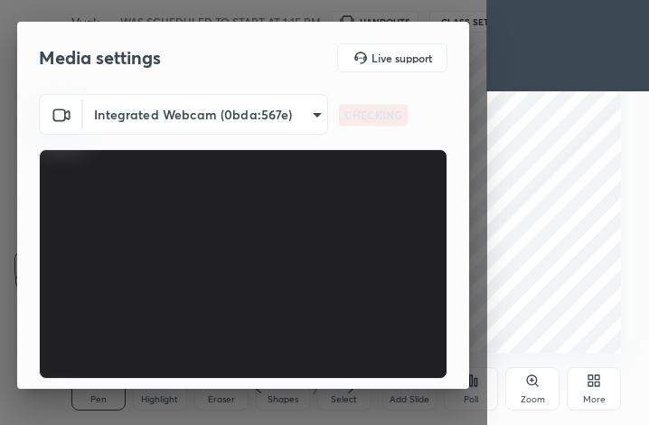  Describe the element at coordinates (99, 58) in the screenshot. I see `h2: Media settings` at that location.